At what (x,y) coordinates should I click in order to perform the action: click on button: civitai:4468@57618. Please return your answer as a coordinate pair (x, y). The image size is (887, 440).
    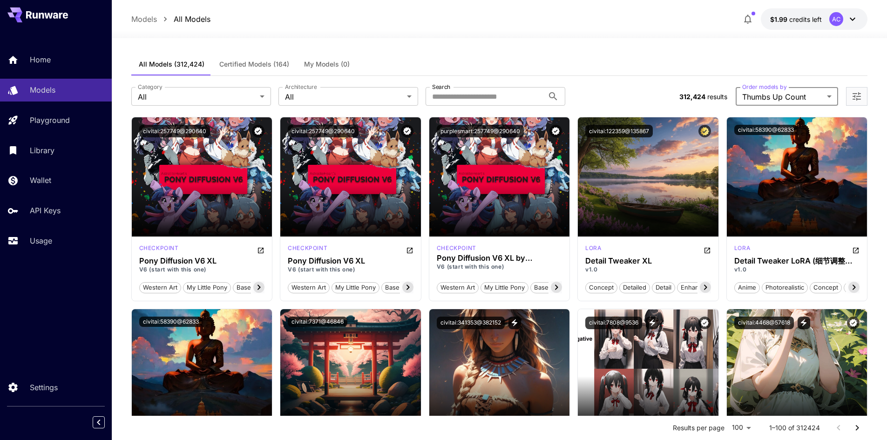
    Looking at the image, I should click on (764, 323).